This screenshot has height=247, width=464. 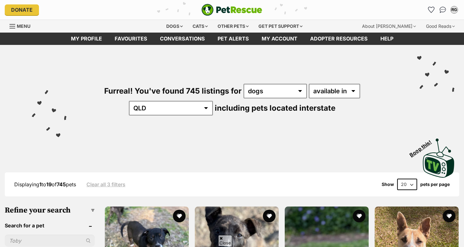 What do you see at coordinates (86, 39) in the screenshot?
I see `a: My profile` at bounding box center [86, 39].